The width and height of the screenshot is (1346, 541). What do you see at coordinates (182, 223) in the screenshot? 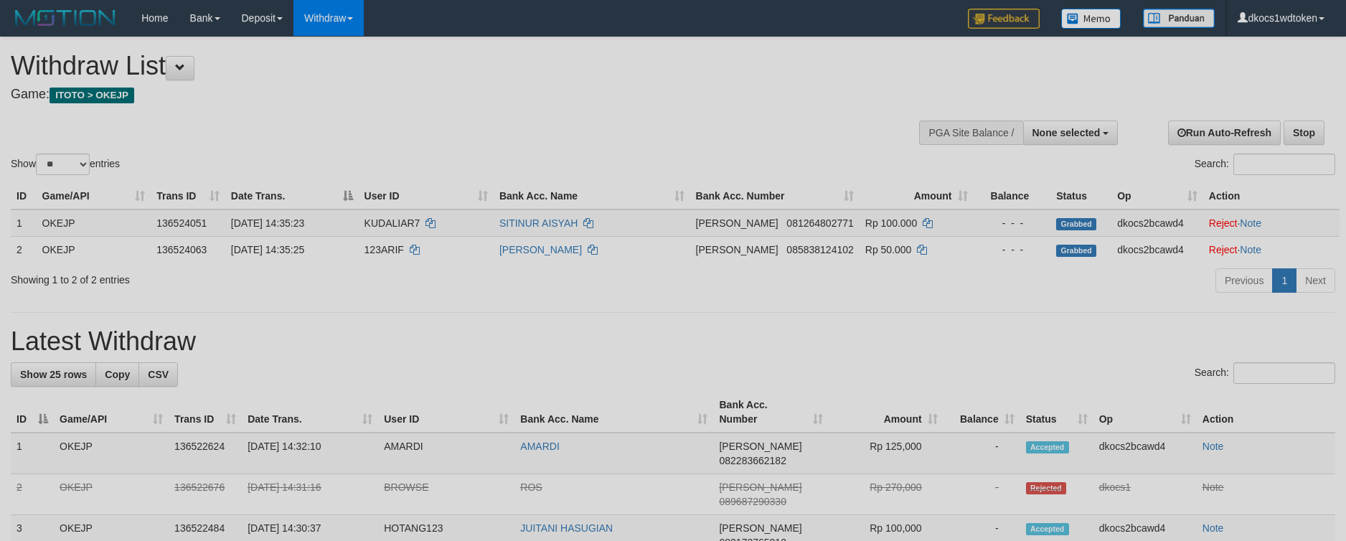
I see `span: 136524051` at bounding box center [182, 223].